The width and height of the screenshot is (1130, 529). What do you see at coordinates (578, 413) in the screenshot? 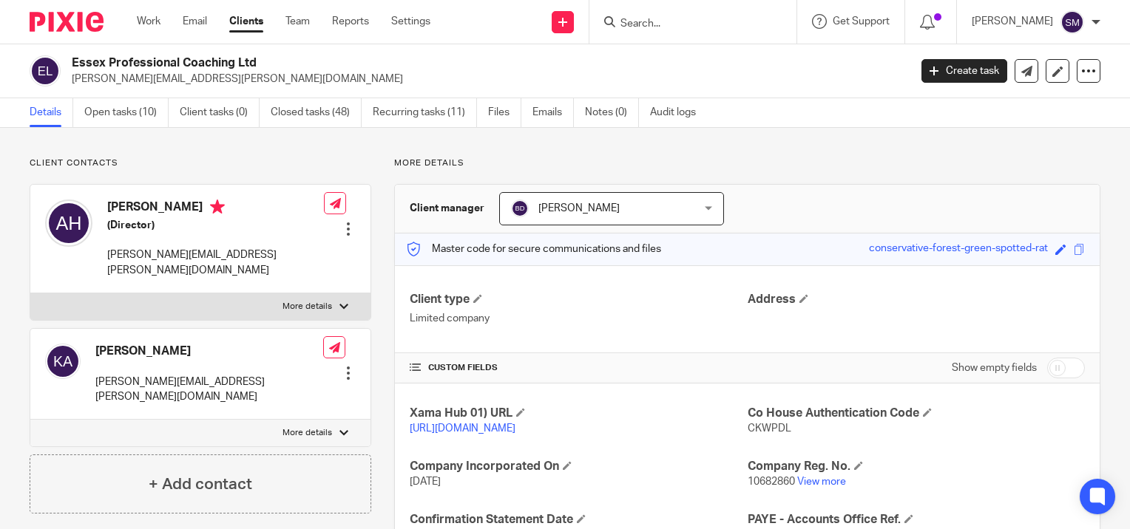
I see `h4: Xama Hub 01) URL` at bounding box center [578, 413].